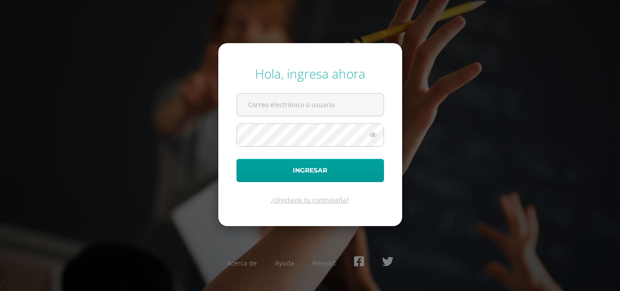 The image size is (620, 291). Describe the element at coordinates (310, 170) in the screenshot. I see `button: Ingresar` at that location.